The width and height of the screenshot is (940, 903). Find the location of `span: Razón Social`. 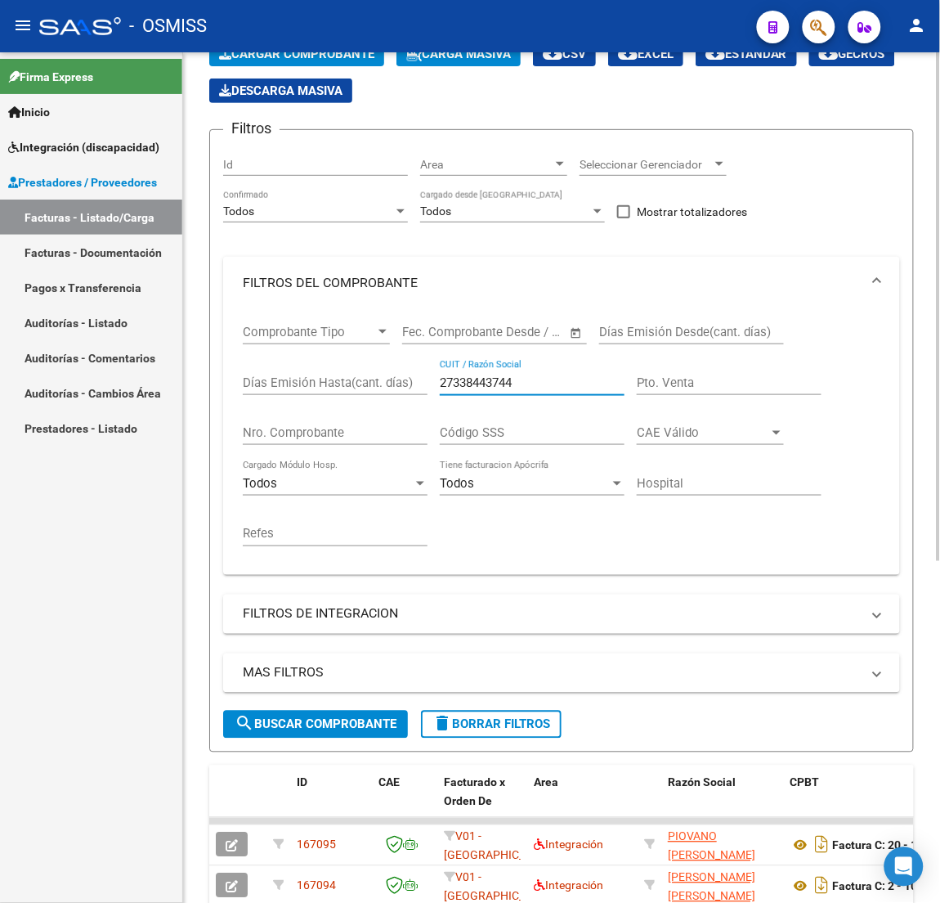

span: Razón Social is located at coordinates (702, 783).